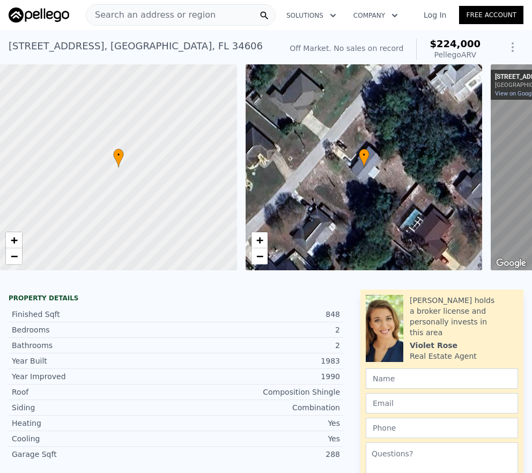  Describe the element at coordinates (94, 438) in the screenshot. I see `div: Cooling` at that location.